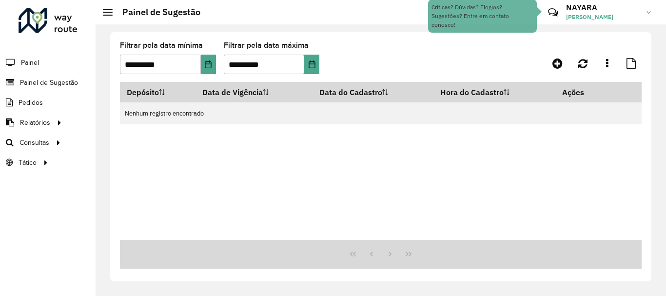  I want to click on h3: NAYARA, so click(603, 7).